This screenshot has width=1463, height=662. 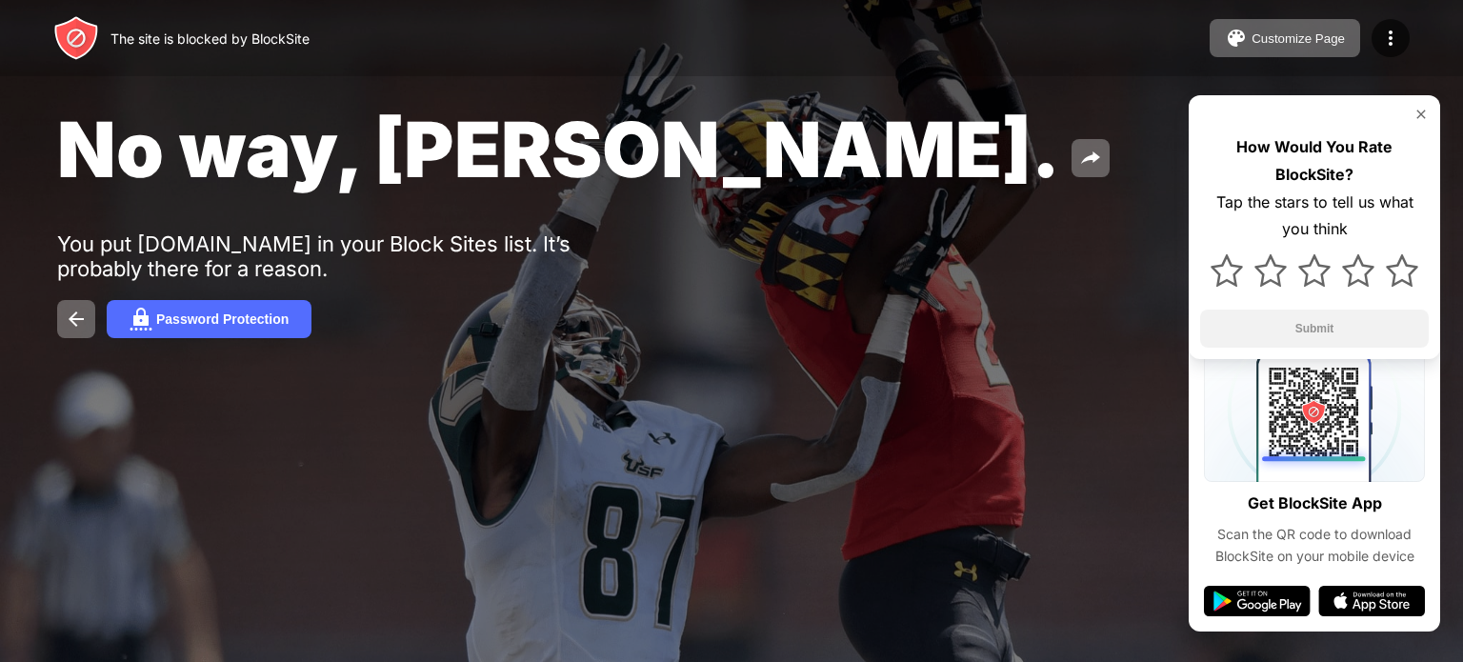 I want to click on img: password.svg, so click(x=141, y=319).